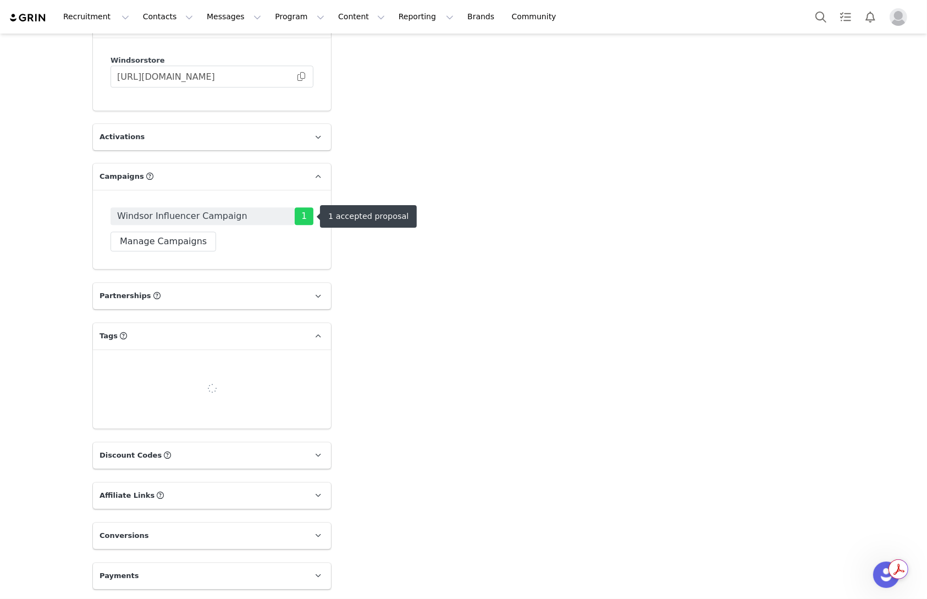  I want to click on button: Reporting, so click(426, 17).